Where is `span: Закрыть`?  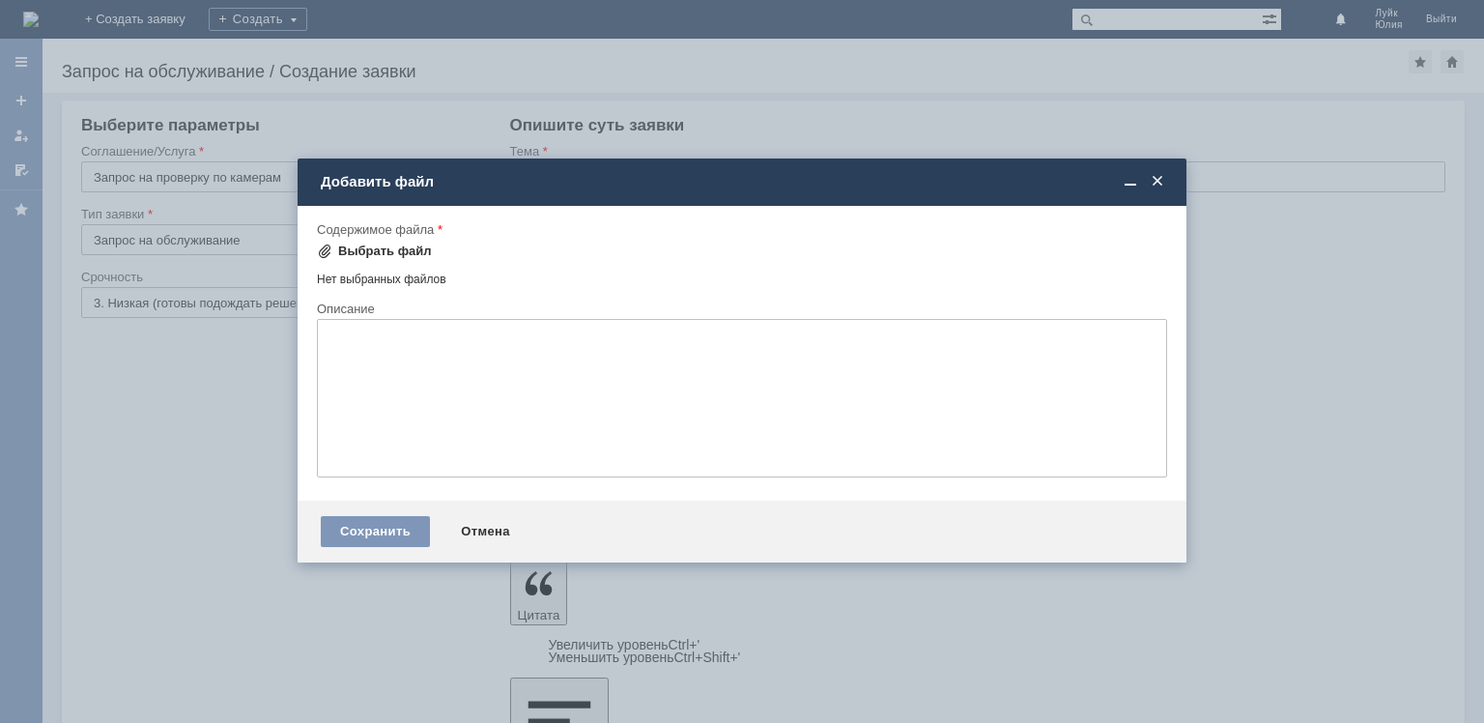 span: Закрыть is located at coordinates (1157, 182).